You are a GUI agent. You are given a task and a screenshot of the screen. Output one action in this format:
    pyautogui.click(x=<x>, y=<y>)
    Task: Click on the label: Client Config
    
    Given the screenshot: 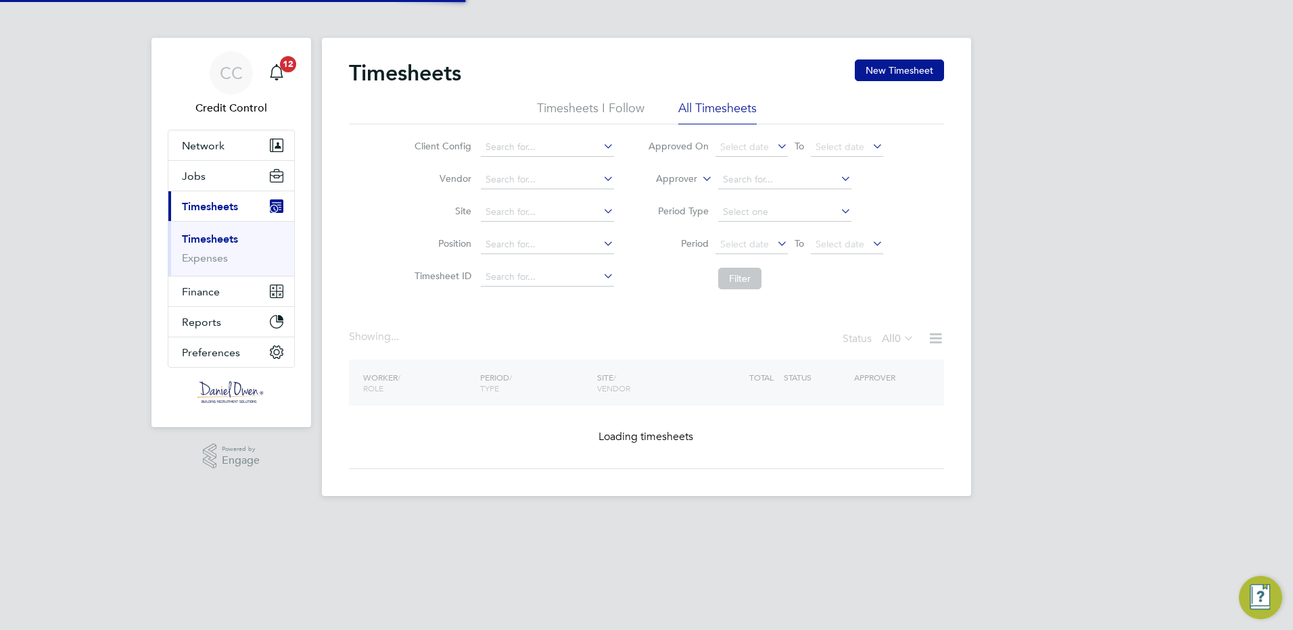 What is the action you would take?
    pyautogui.click(x=441, y=146)
    